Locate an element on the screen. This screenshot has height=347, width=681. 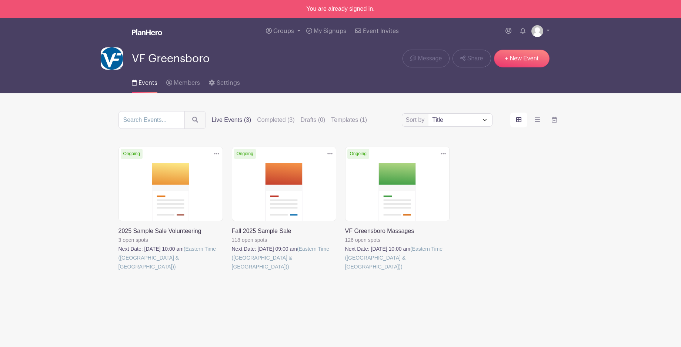
div: order and view is located at coordinates (536, 120).